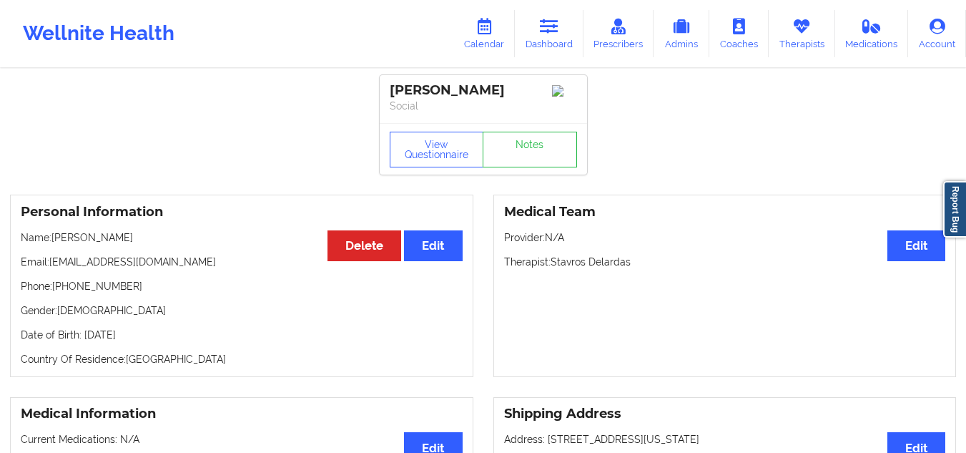 This screenshot has width=966, height=453. What do you see at coordinates (564, 91) in the screenshot?
I see `img: Image%2Fplaceholer-image.png` at bounding box center [564, 91].